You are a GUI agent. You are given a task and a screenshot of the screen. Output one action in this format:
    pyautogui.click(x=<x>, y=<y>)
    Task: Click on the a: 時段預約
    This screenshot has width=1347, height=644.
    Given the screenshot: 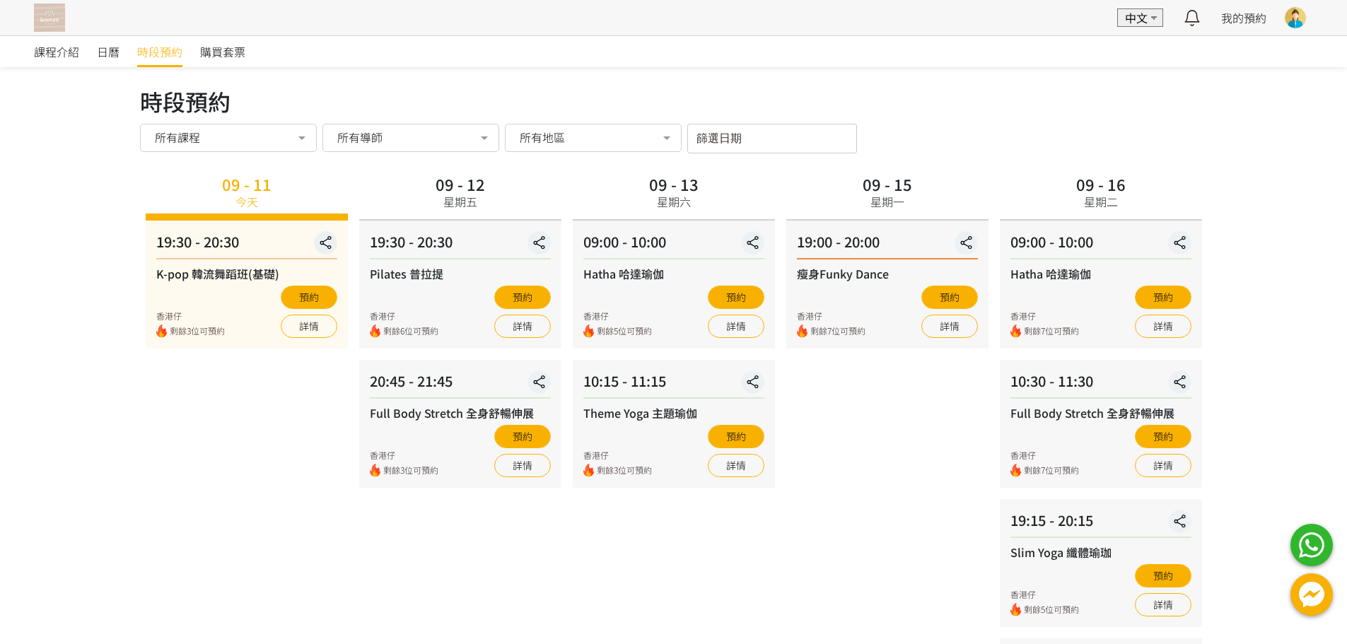 What is the action you would take?
    pyautogui.click(x=160, y=52)
    